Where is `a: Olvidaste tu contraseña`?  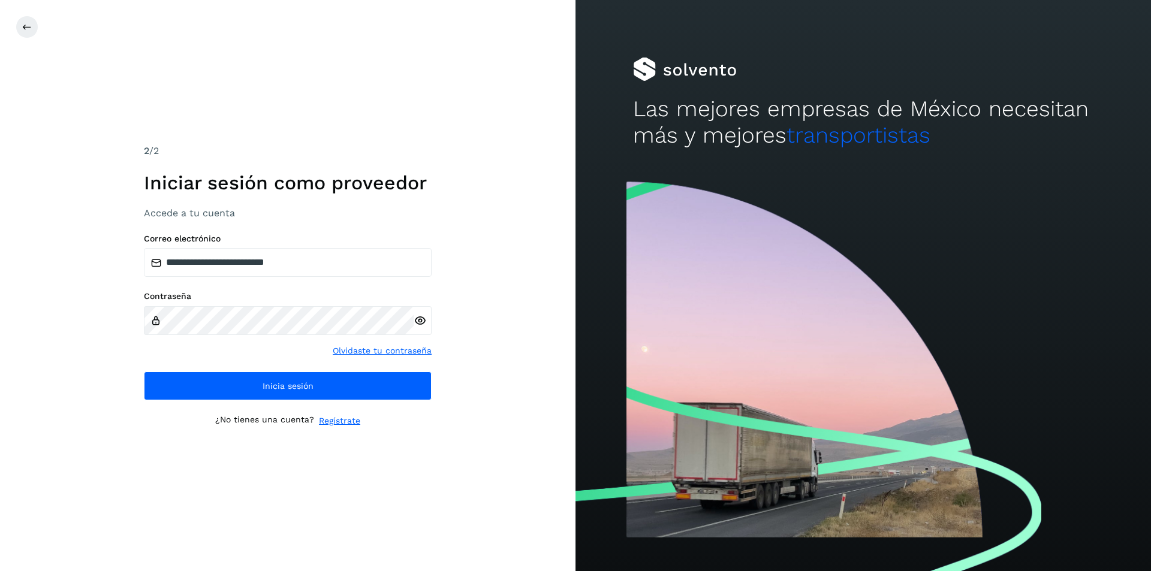
a: Olvidaste tu contraseña is located at coordinates (382, 351).